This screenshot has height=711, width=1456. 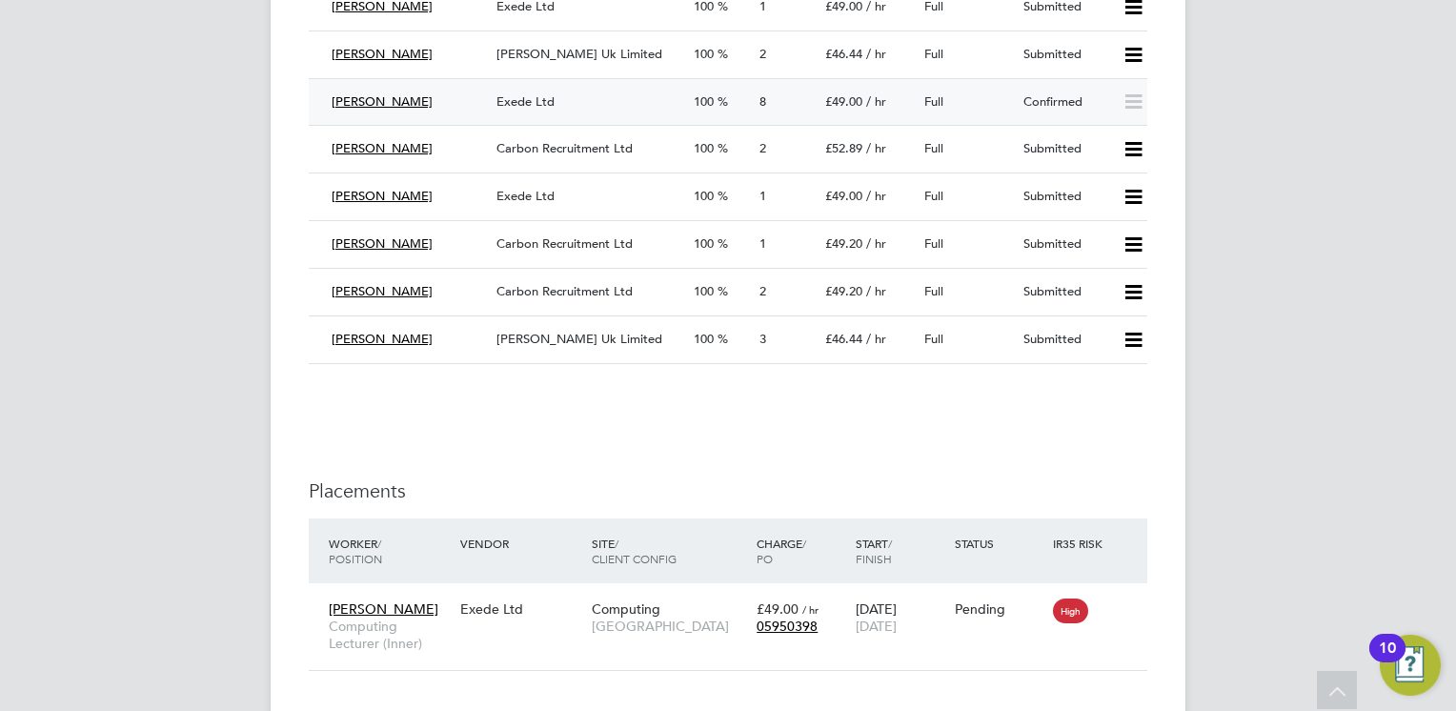 What do you see at coordinates (999, 609) in the screenshot?
I see `div: Pending` at bounding box center [999, 609].